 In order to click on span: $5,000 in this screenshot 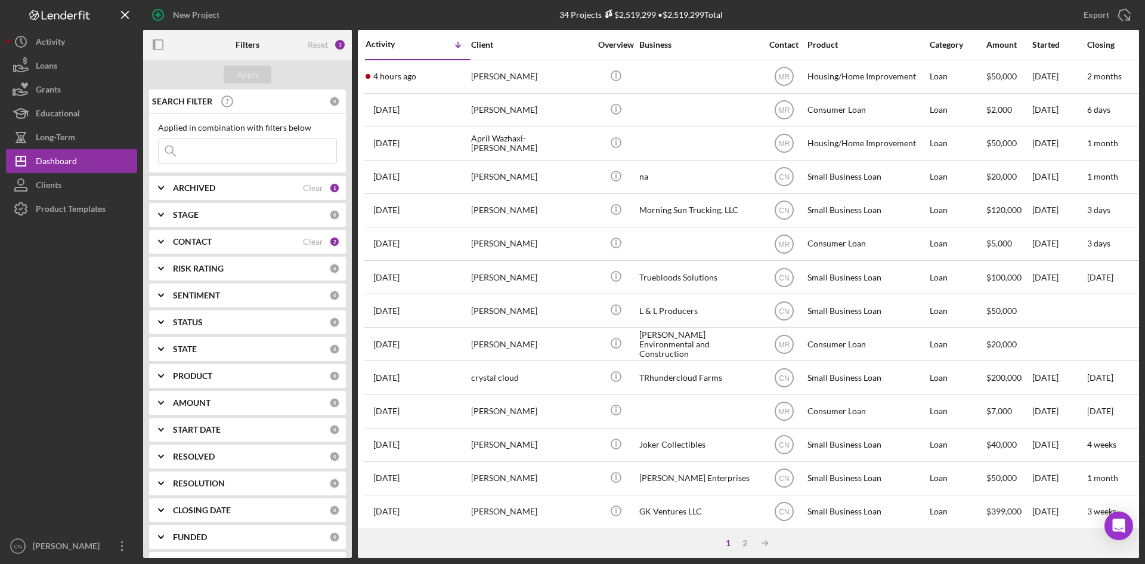, I will do `click(999, 243)`.